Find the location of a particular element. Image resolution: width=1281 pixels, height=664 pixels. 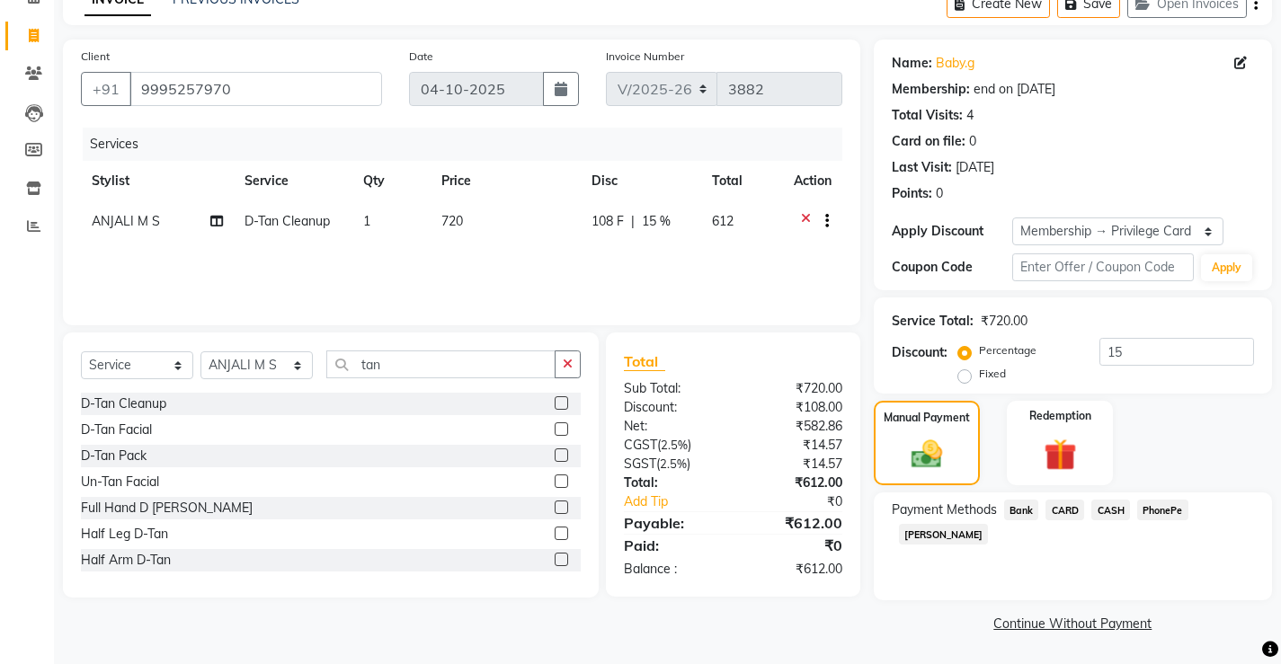

span: 15 % is located at coordinates (656, 221).